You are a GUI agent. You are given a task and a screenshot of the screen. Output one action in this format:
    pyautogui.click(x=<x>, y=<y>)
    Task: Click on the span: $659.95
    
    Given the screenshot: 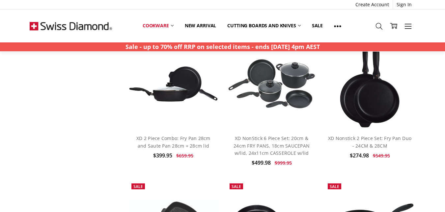 What is the action you would take?
    pyautogui.click(x=185, y=156)
    